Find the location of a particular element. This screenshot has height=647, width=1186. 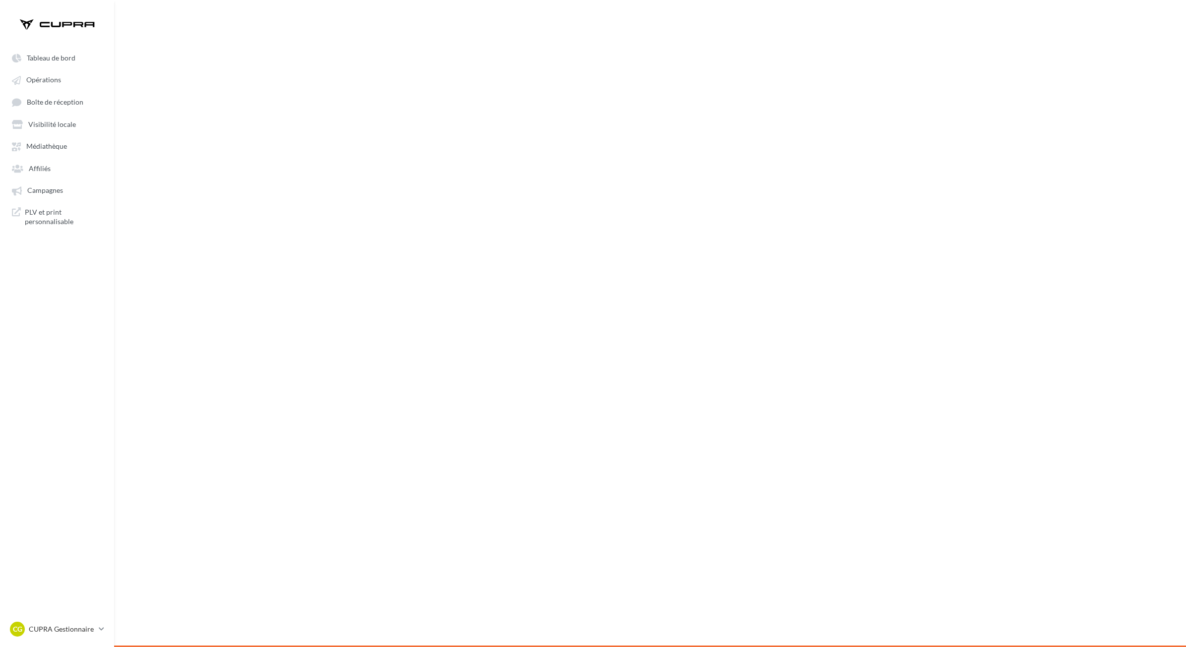

span: Campagnes is located at coordinates (45, 191).